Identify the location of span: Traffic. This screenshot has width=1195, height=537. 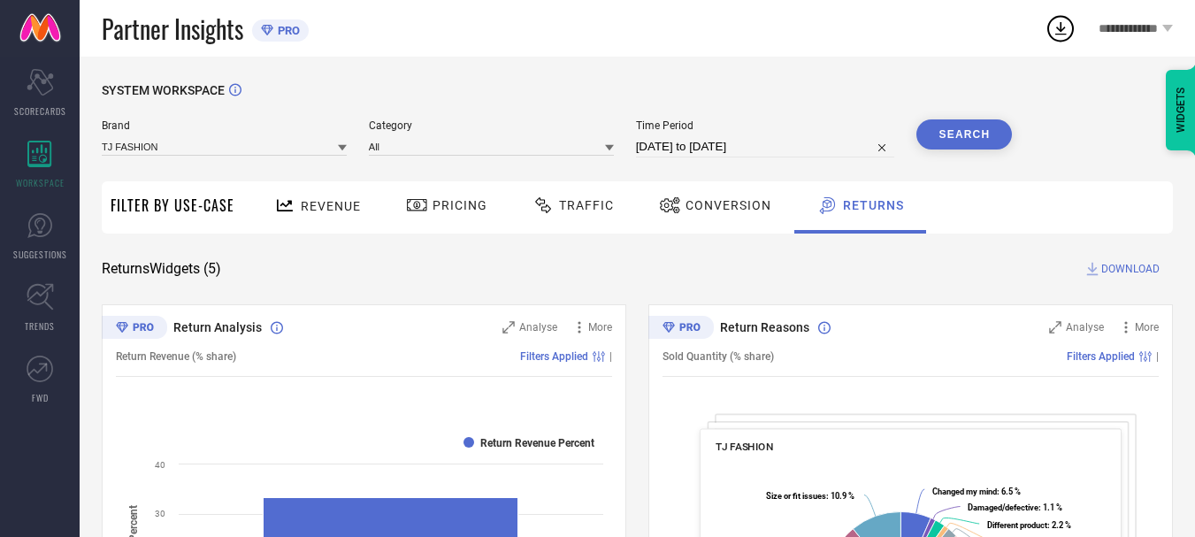
(586, 205).